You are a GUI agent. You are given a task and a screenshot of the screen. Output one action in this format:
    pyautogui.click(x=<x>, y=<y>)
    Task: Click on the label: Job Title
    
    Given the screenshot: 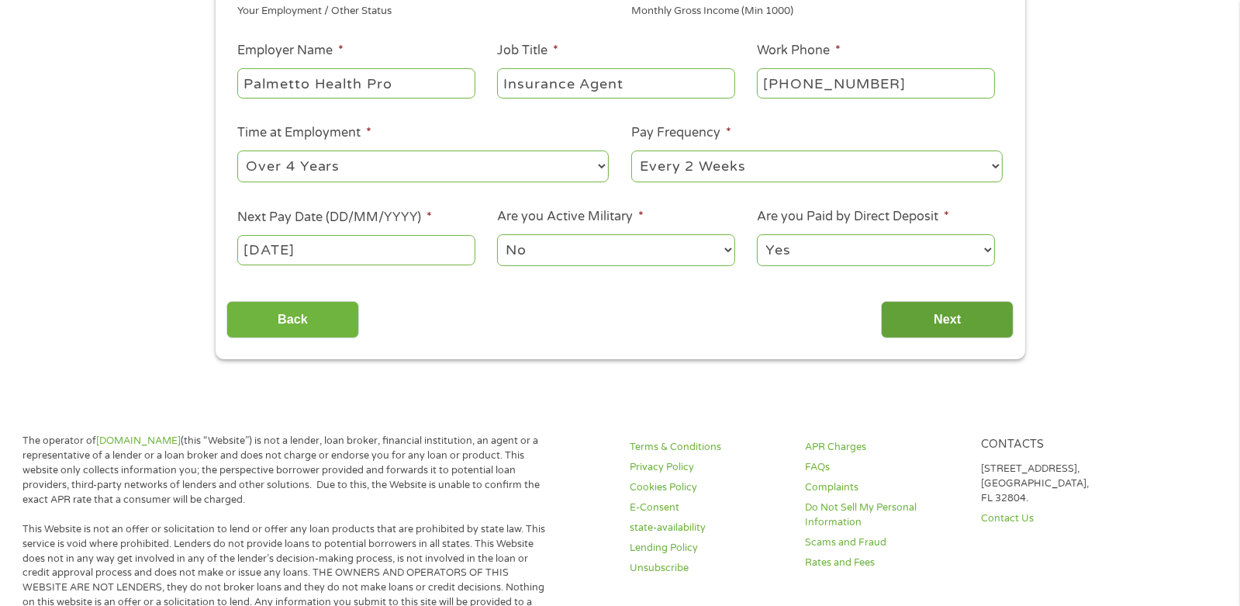 What is the action you would take?
    pyautogui.click(x=527, y=50)
    